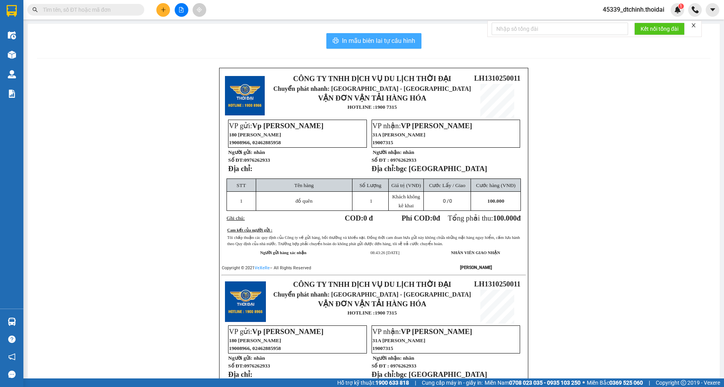  Describe the element at coordinates (626, 383) in the screenshot. I see `strong: 0369 525 060` at that location.